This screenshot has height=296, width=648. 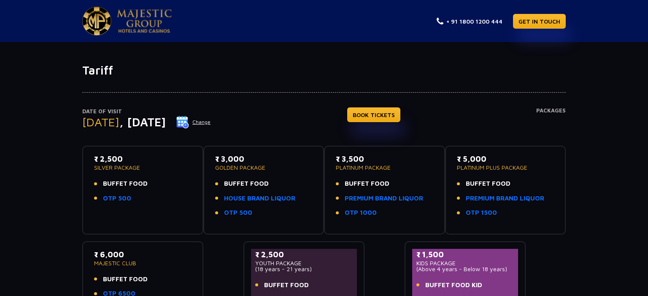 What do you see at coordinates (453, 286) in the screenshot?
I see `span: BUFFET FOOD KID` at bounding box center [453, 286].